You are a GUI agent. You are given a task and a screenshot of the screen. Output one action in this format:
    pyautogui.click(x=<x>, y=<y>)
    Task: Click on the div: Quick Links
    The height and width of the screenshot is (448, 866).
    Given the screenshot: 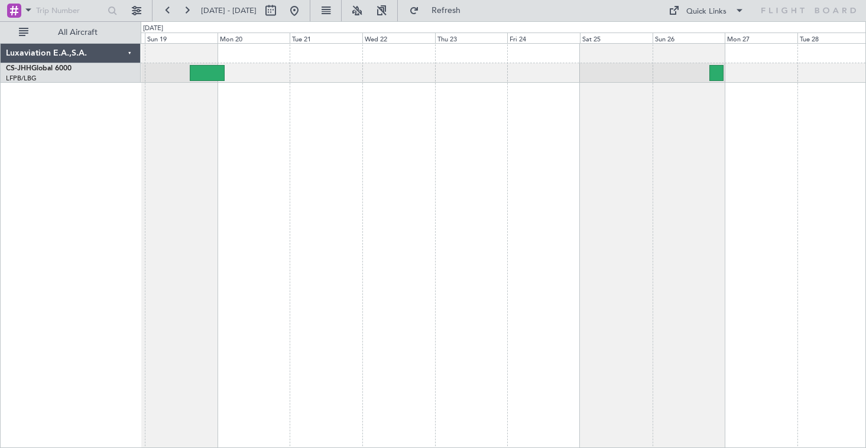 What is the action you would take?
    pyautogui.click(x=707, y=12)
    